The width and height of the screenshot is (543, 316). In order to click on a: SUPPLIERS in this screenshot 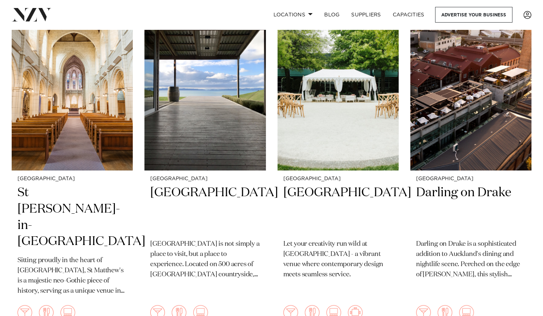, I will do `click(366, 15)`.